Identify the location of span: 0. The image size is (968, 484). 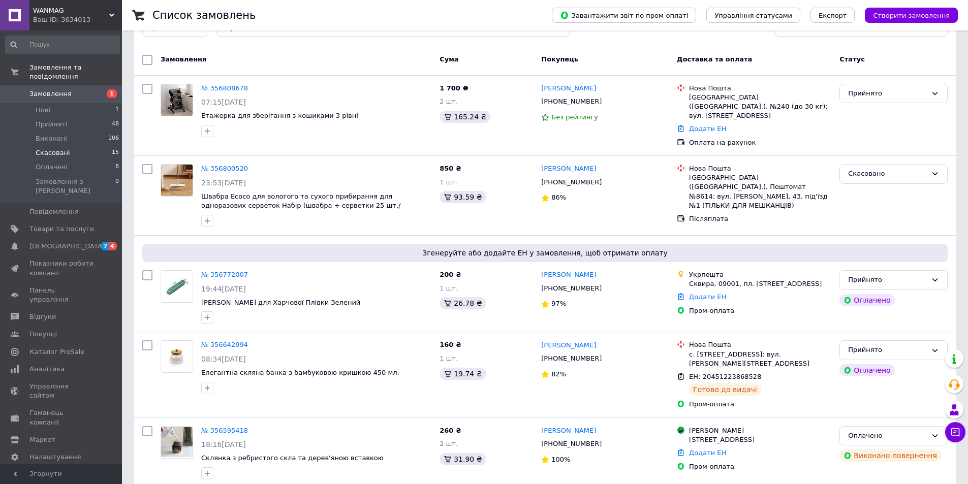
(117, 187).